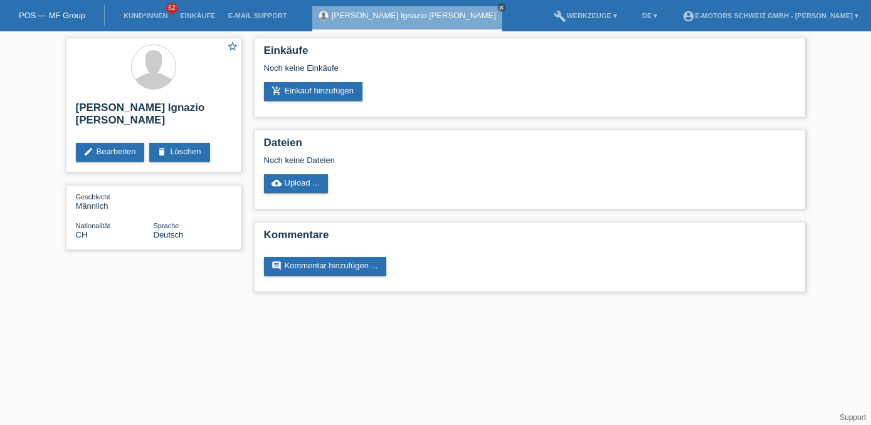 The image size is (871, 425). Describe the element at coordinates (455, 160) in the screenshot. I see `div: Noch keine Dateien` at that location.